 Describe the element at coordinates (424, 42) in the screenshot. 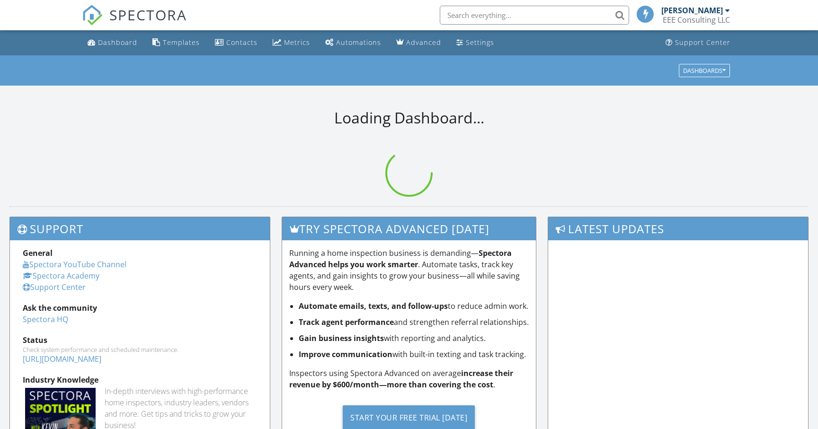

I see `div: Advanced` at that location.